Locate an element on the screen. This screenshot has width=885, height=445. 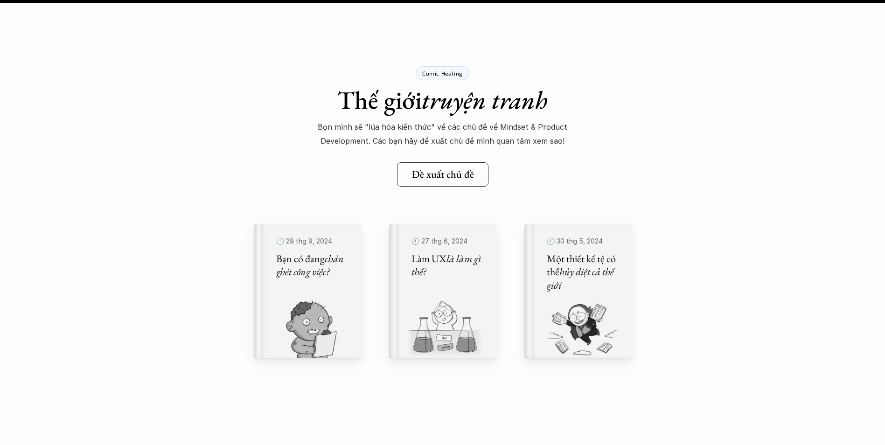
a: 🕙 30 thg 5, 2024Một thiết kế tệ có thểhủy diệt cả thế giới is located at coordinates (578, 291).